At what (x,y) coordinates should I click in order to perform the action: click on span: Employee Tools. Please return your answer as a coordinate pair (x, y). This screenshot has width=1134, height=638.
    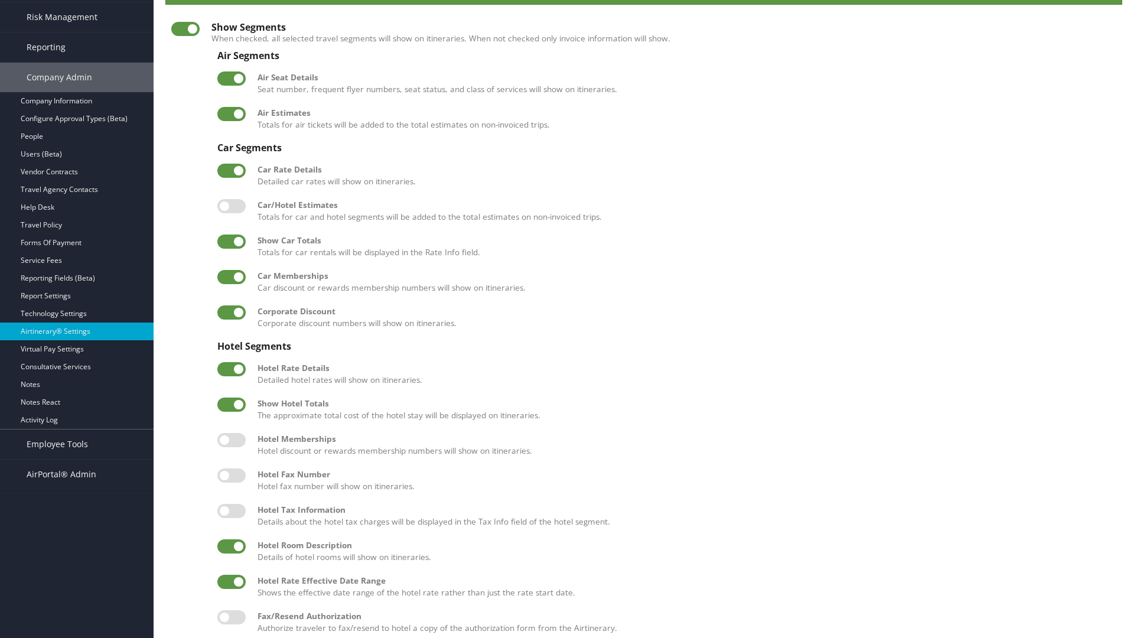
    Looking at the image, I should click on (57, 444).